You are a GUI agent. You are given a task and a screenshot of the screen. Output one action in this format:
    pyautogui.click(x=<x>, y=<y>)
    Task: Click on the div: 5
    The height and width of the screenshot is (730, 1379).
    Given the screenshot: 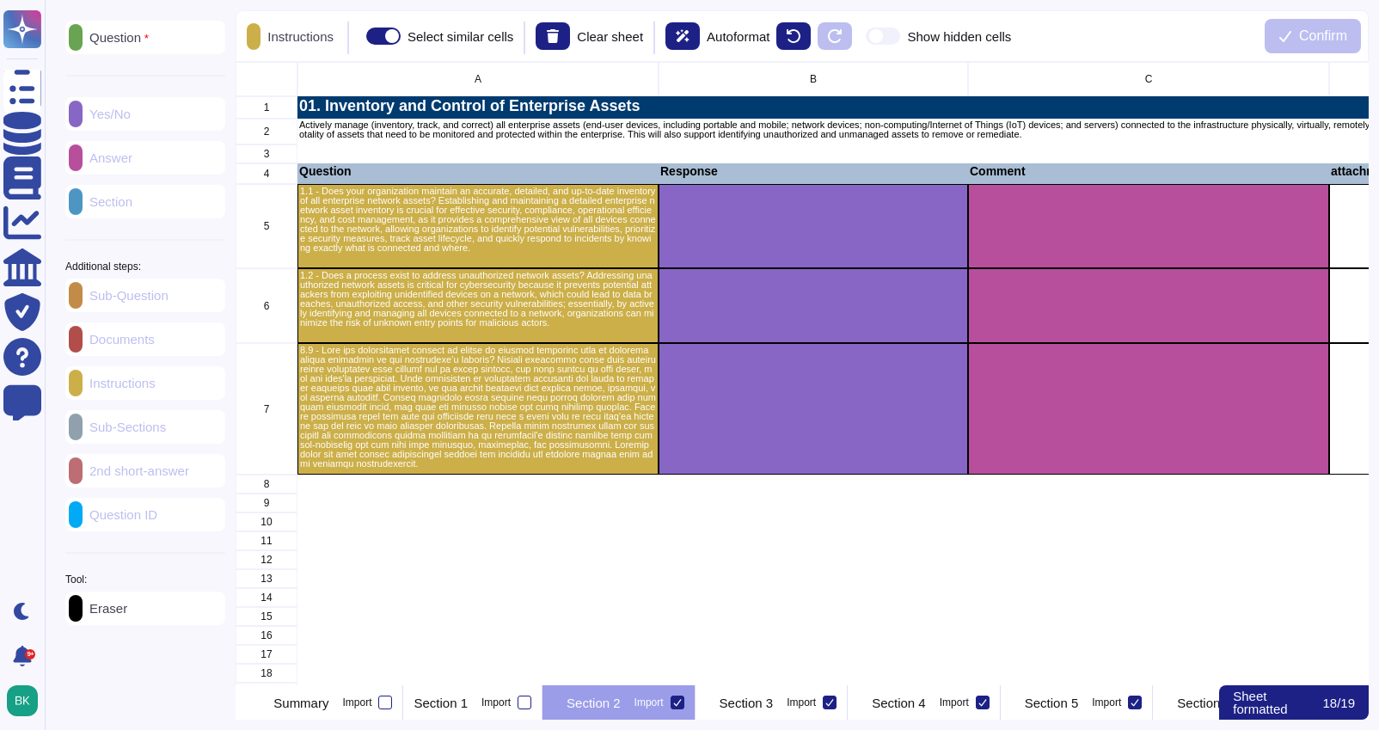 What is the action you would take?
    pyautogui.click(x=267, y=226)
    